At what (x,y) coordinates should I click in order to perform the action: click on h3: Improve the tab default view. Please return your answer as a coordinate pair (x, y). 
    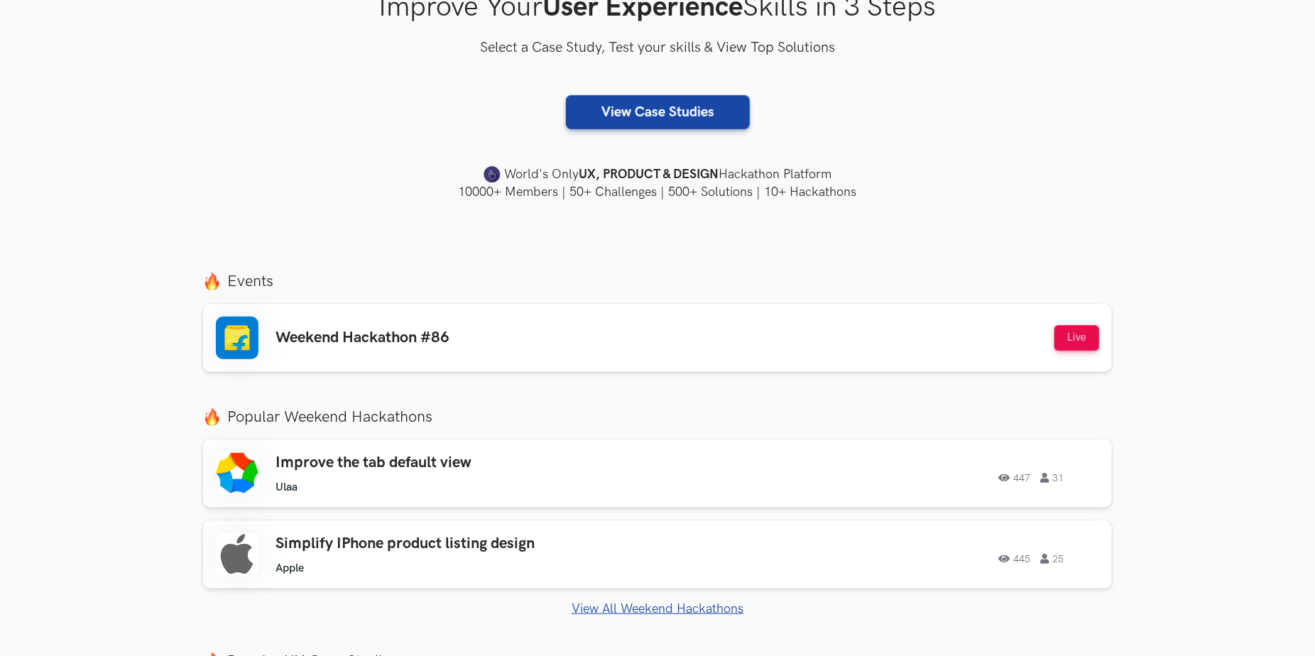
    Looking at the image, I should click on (477, 463).